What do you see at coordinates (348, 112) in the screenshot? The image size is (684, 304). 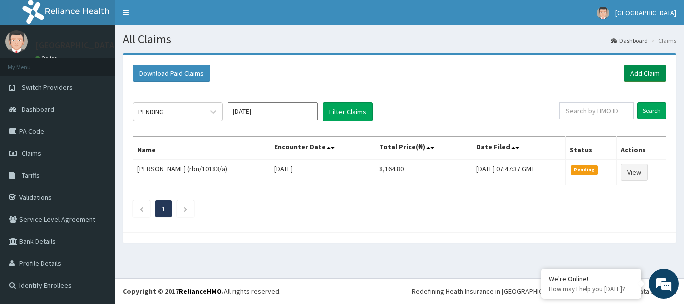 I see `button: Filter Claims` at bounding box center [348, 112].